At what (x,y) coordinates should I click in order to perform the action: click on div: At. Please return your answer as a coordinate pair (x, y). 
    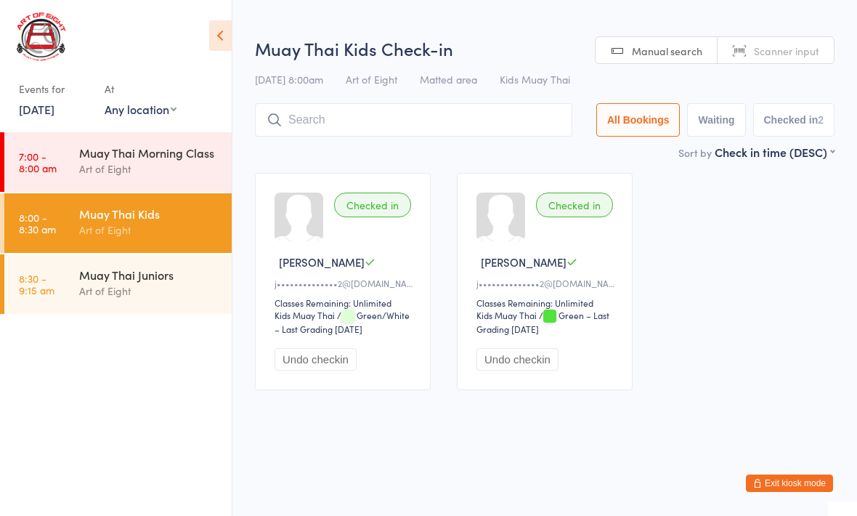
    Looking at the image, I should click on (140, 89).